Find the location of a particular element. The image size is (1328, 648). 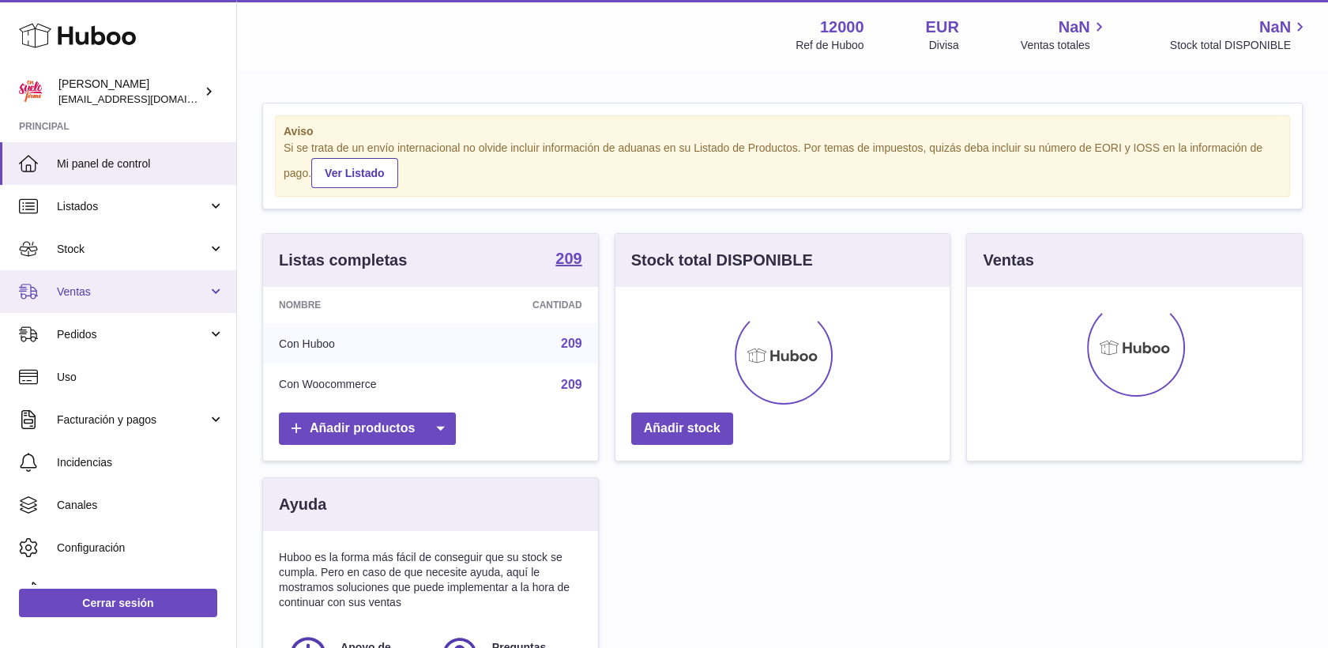

span: Ventas totales is located at coordinates (1064, 45).